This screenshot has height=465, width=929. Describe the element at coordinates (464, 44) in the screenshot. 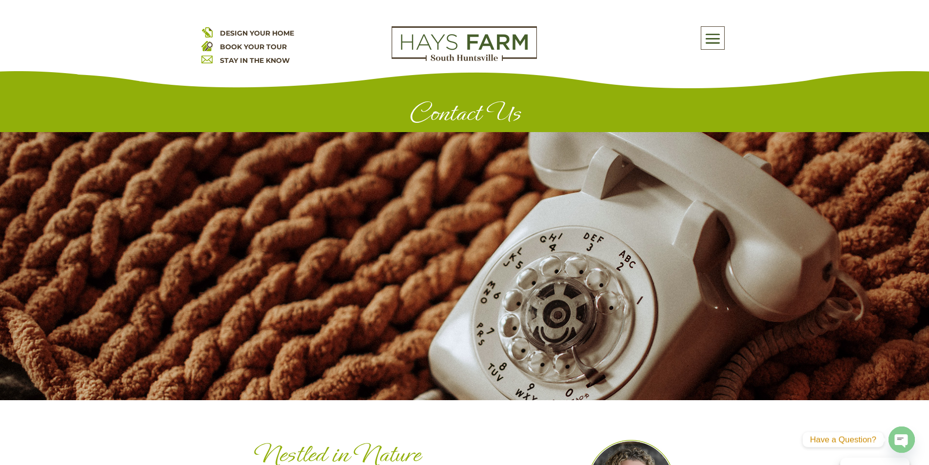

I see `img: Logo` at that location.